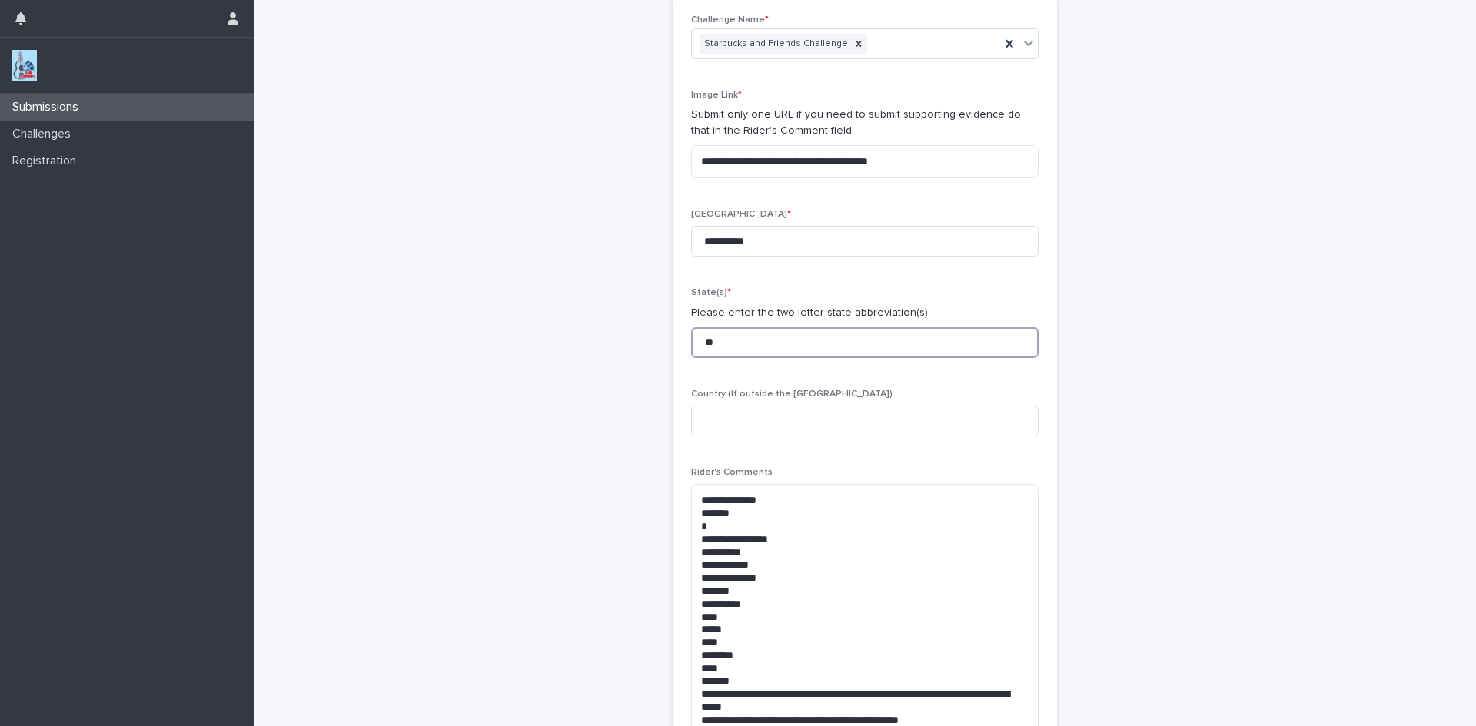  What do you see at coordinates (730, 20) in the screenshot?
I see `span: Challenge Name` at bounding box center [730, 20].